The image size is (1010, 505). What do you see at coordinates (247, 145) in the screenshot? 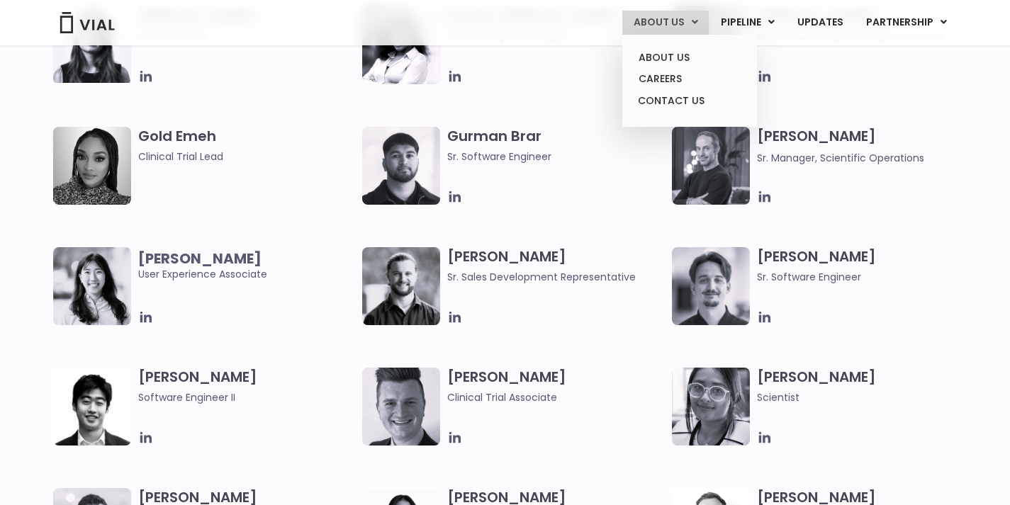
I see `h3: Gold Emeh` at bounding box center [247, 145].